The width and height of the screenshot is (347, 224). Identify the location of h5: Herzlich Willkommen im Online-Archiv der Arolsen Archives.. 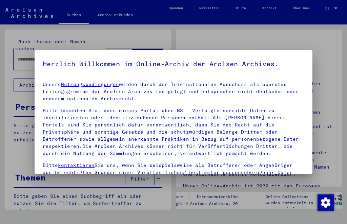
(173, 64).